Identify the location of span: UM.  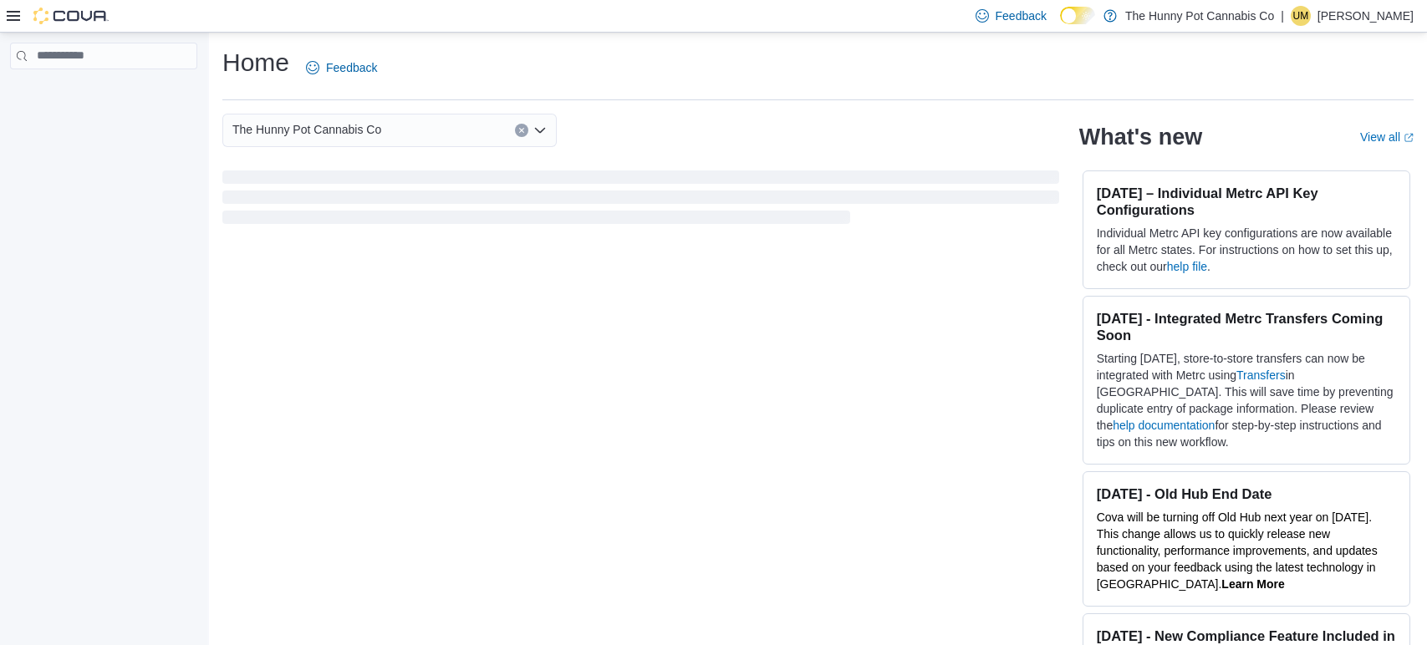
(1301, 16).